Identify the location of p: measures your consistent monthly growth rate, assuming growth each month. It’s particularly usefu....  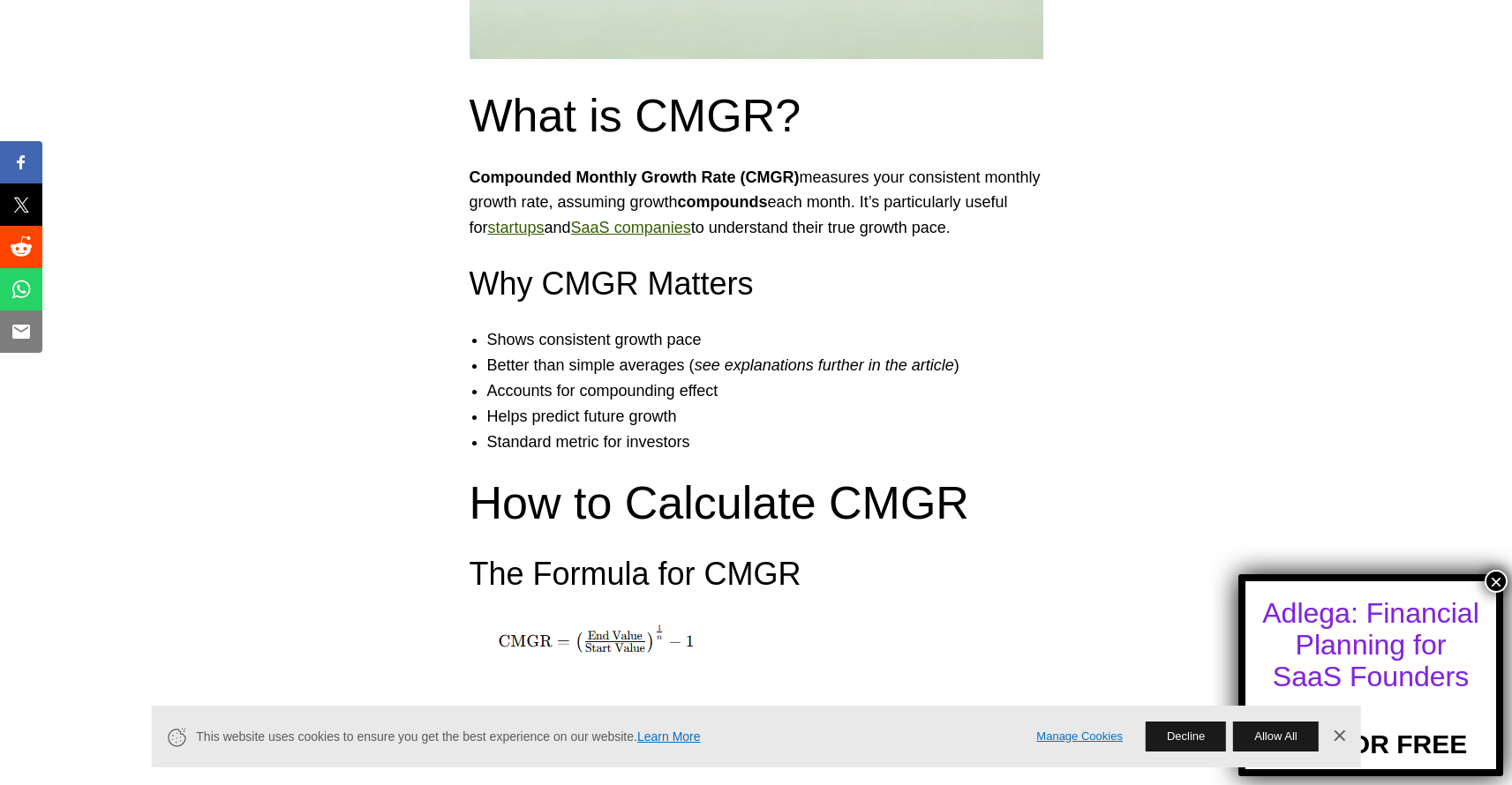
(756, 203).